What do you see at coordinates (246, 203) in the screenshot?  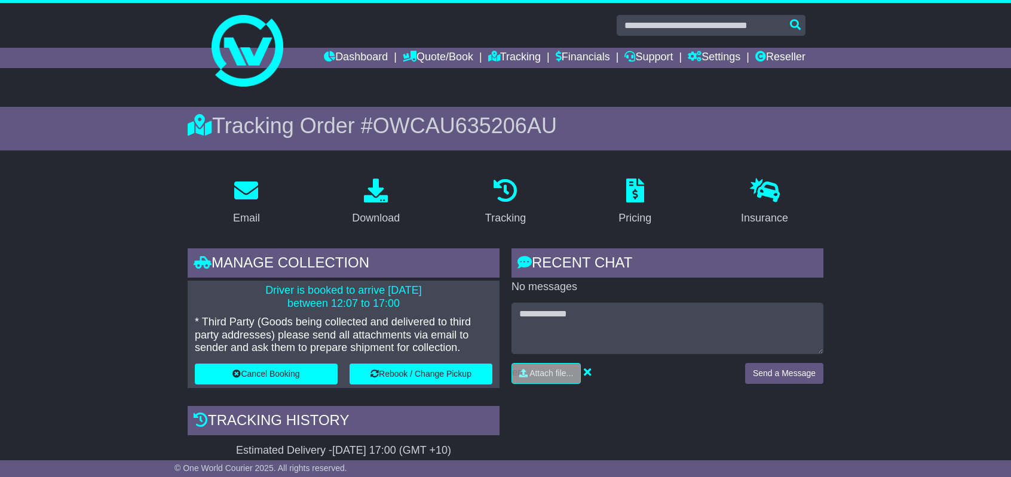 I see `a: Email` at bounding box center [246, 203].